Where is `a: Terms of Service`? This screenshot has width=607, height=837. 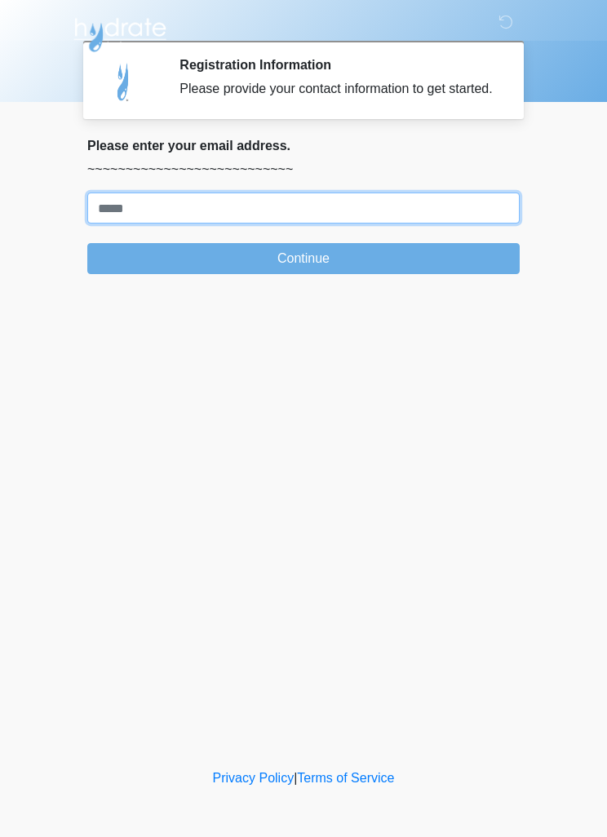
a: Terms of Service is located at coordinates (345, 777).